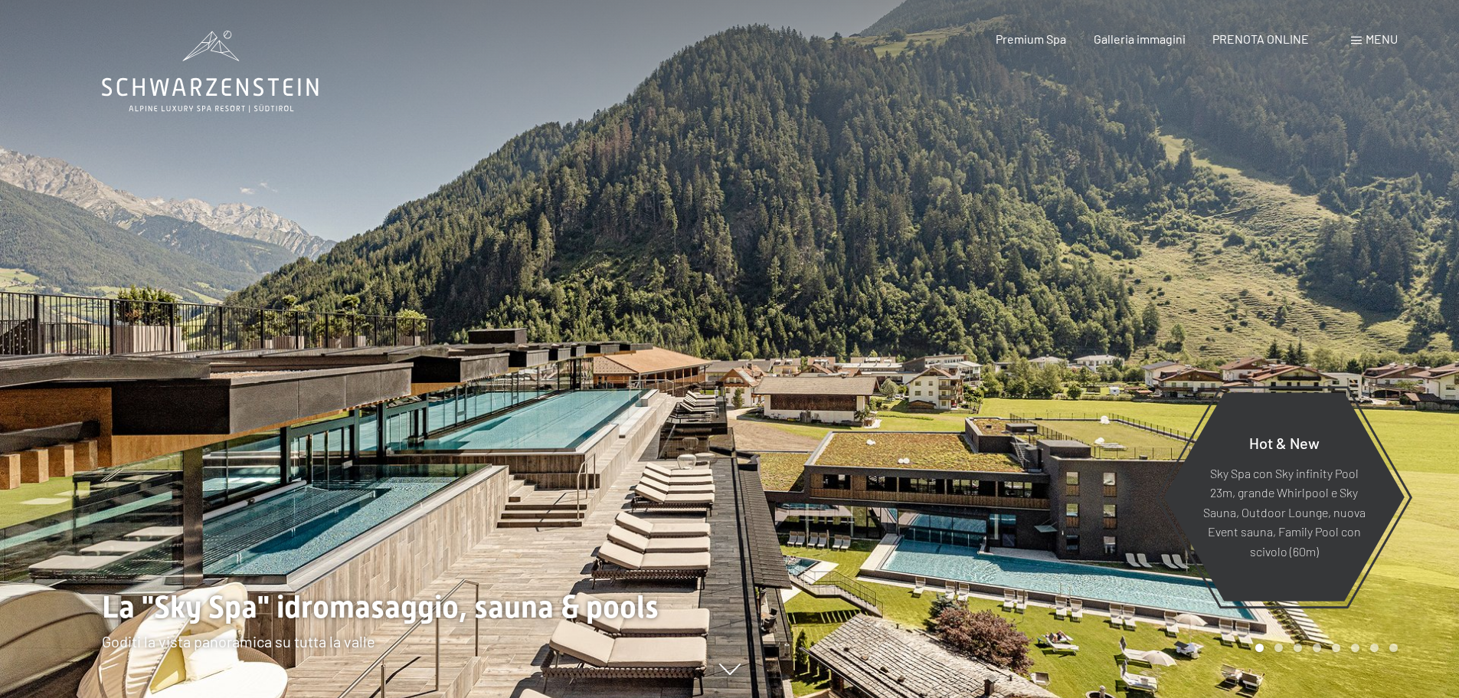 The width and height of the screenshot is (1459, 698). I want to click on div: Carousel Page 1 (Current Slide), so click(1259, 647).